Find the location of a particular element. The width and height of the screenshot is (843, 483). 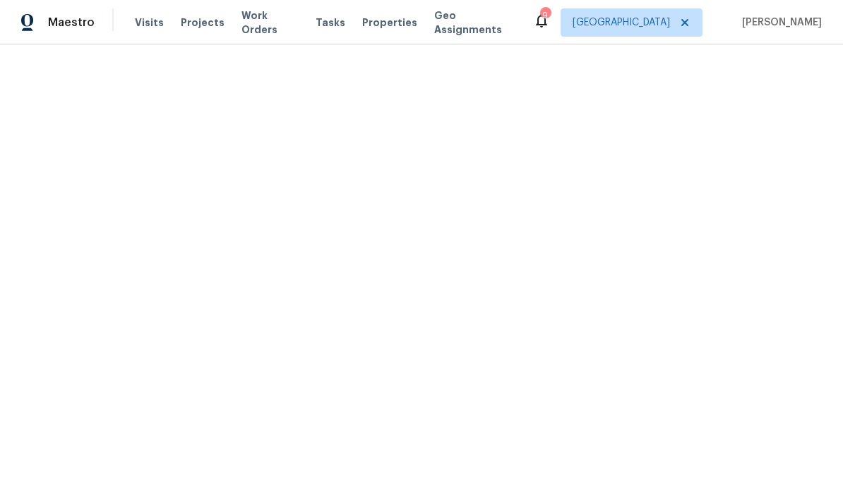

span: Geo Assignments is located at coordinates (475, 23).